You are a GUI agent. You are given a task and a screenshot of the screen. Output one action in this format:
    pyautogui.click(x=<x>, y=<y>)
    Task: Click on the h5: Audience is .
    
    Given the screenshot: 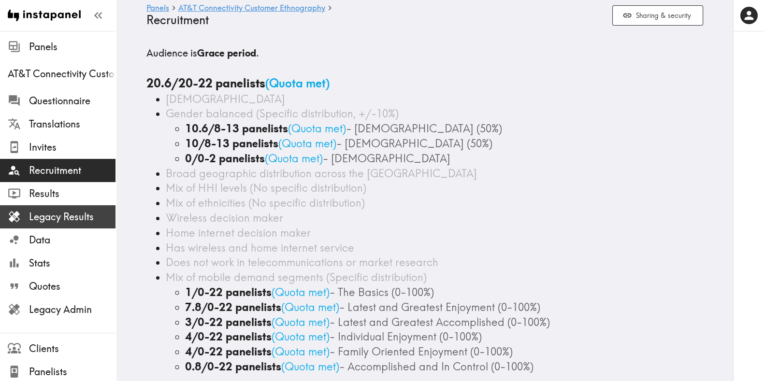 What is the action you would take?
    pyautogui.click(x=425, y=53)
    